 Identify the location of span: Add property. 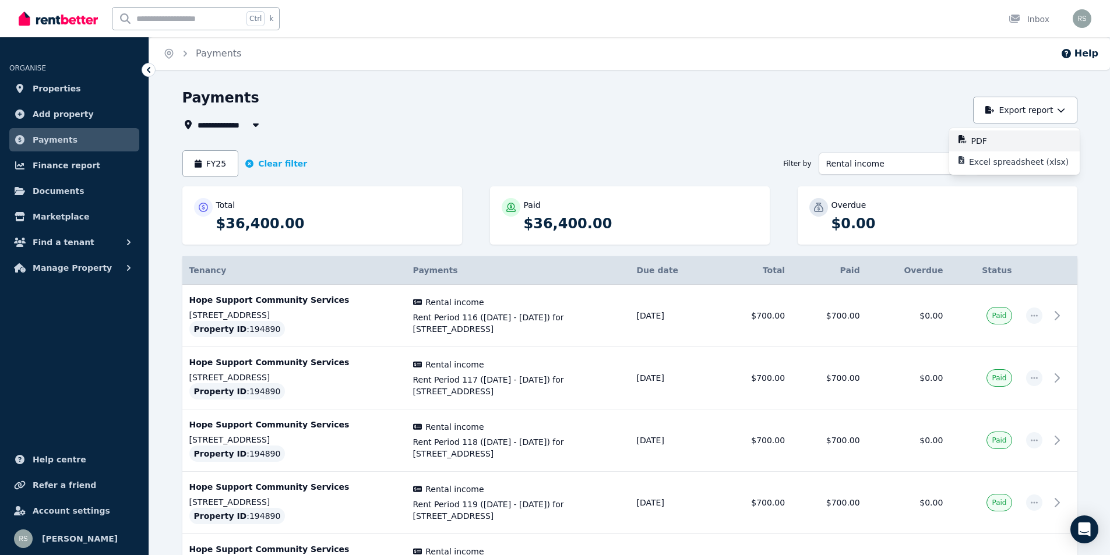
(63, 114).